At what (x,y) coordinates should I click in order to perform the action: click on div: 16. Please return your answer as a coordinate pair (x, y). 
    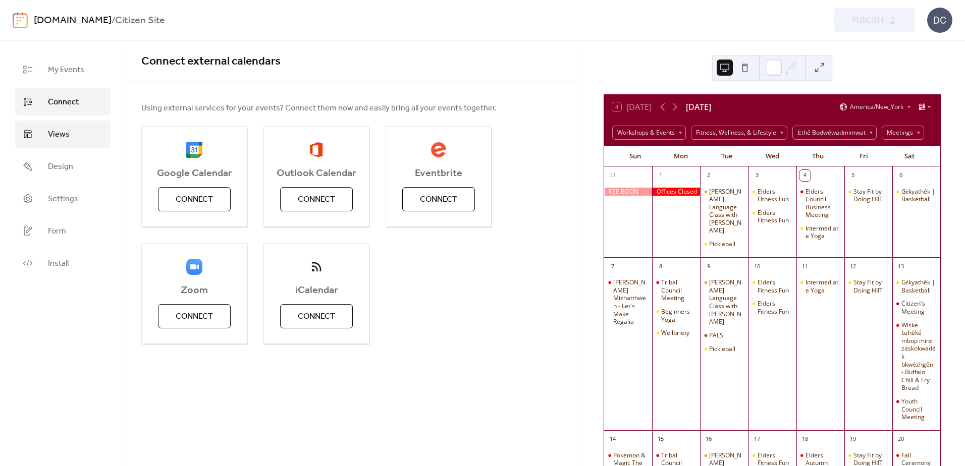
    Looking at the image, I should click on (709, 440).